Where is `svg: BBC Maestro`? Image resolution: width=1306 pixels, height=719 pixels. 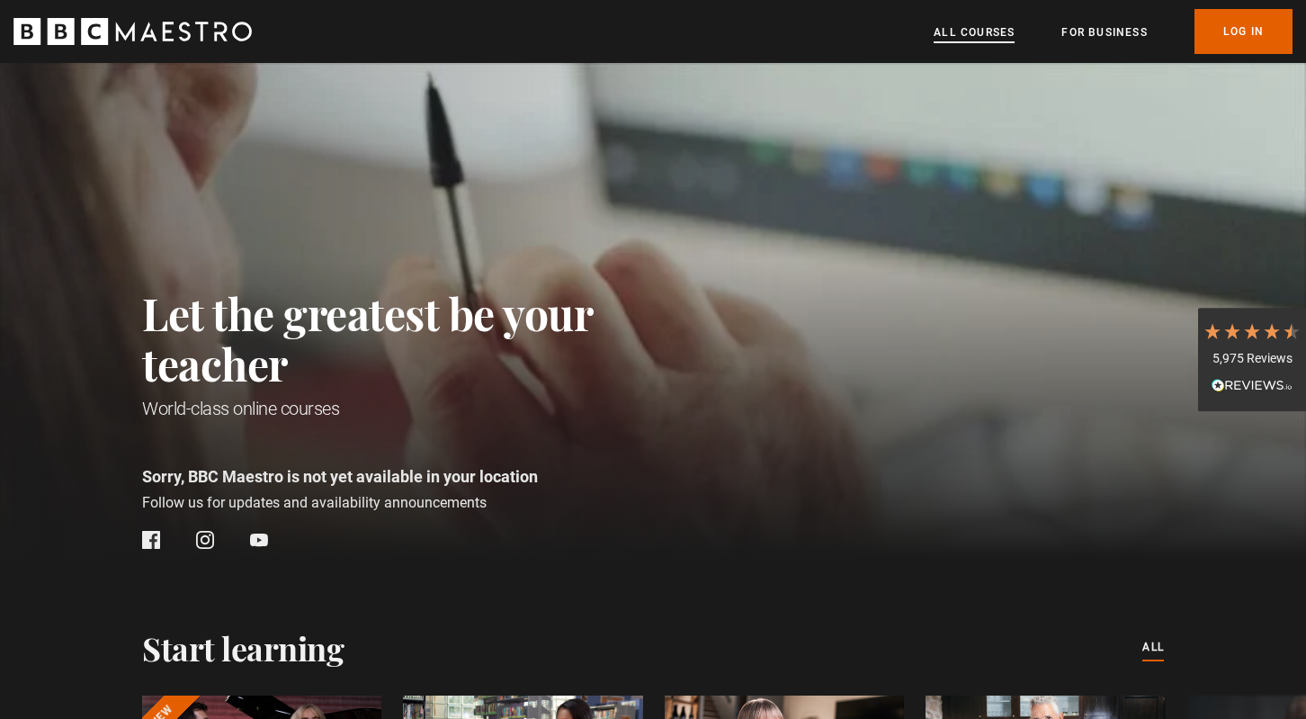 svg: BBC Maestro is located at coordinates (132, 31).